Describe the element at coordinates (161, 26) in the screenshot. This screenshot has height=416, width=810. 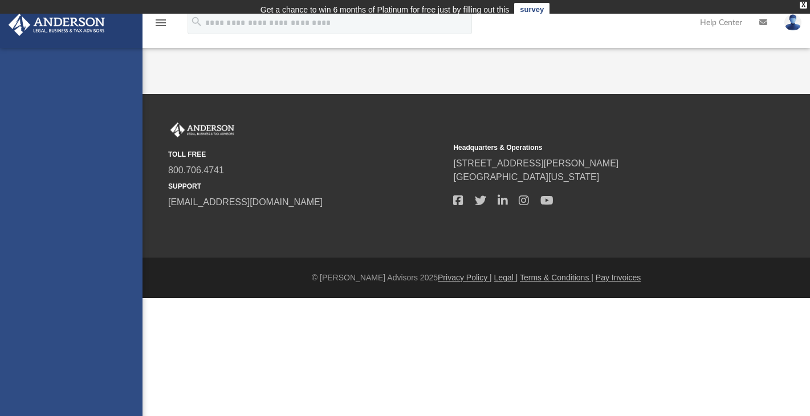
I see `a: menu` at that location.